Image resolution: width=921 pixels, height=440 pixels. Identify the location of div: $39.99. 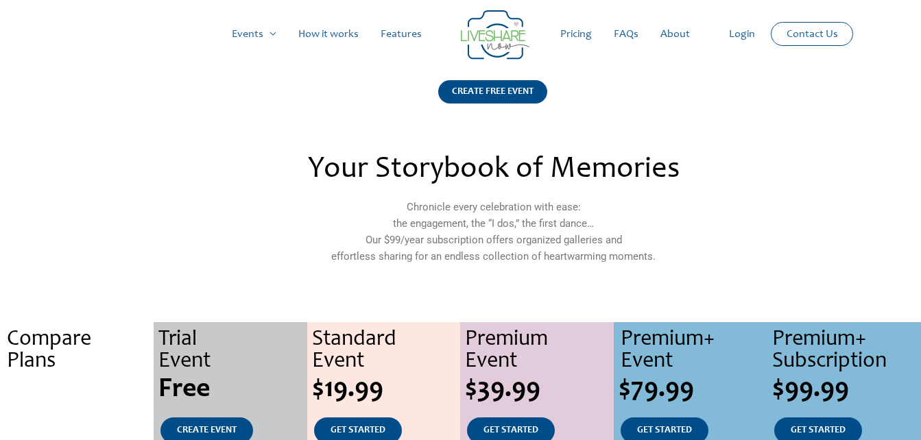
(539, 390).